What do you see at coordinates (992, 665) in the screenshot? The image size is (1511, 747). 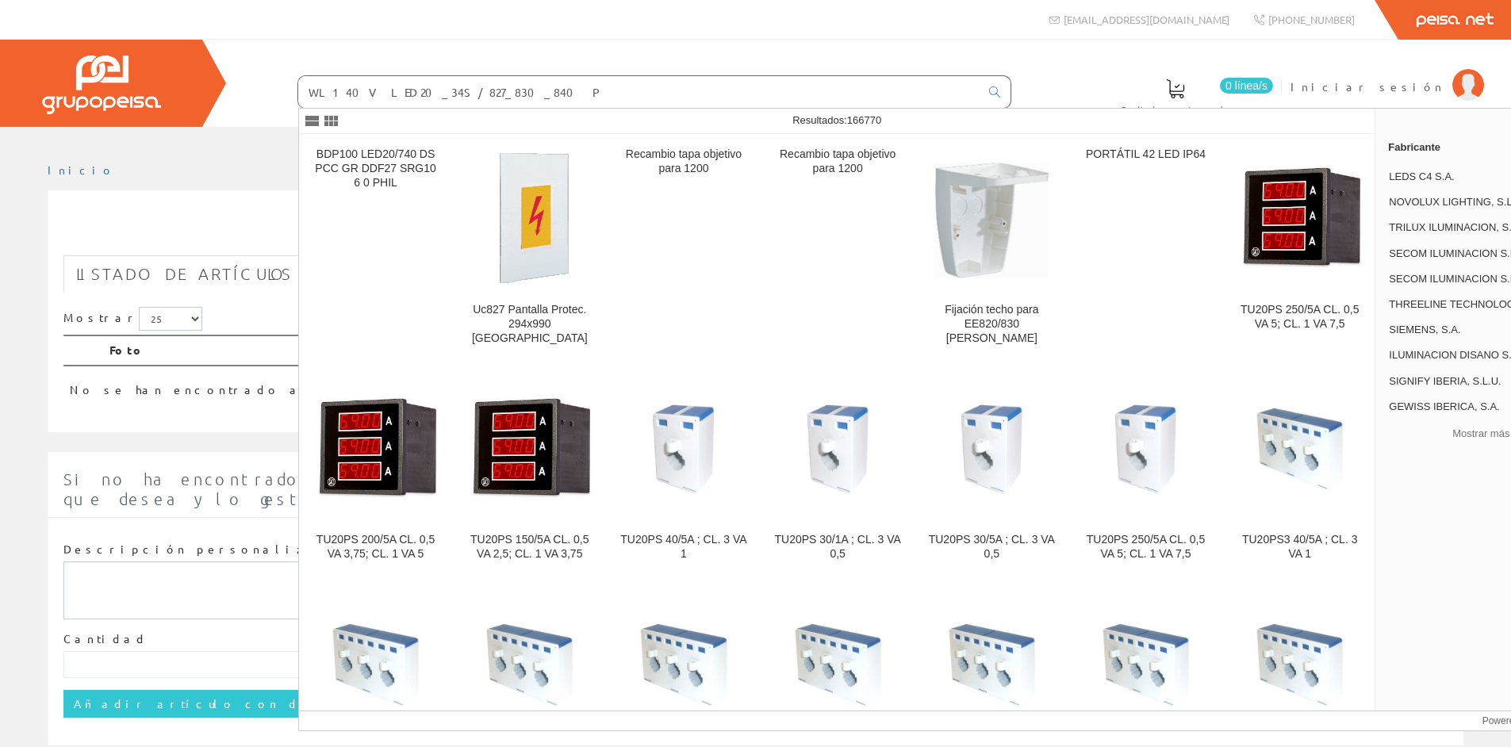 I see `img: TU20PS3 125/5A CL. 0,5 VA 1; CL. 1 VA 1,5` at bounding box center [992, 665].